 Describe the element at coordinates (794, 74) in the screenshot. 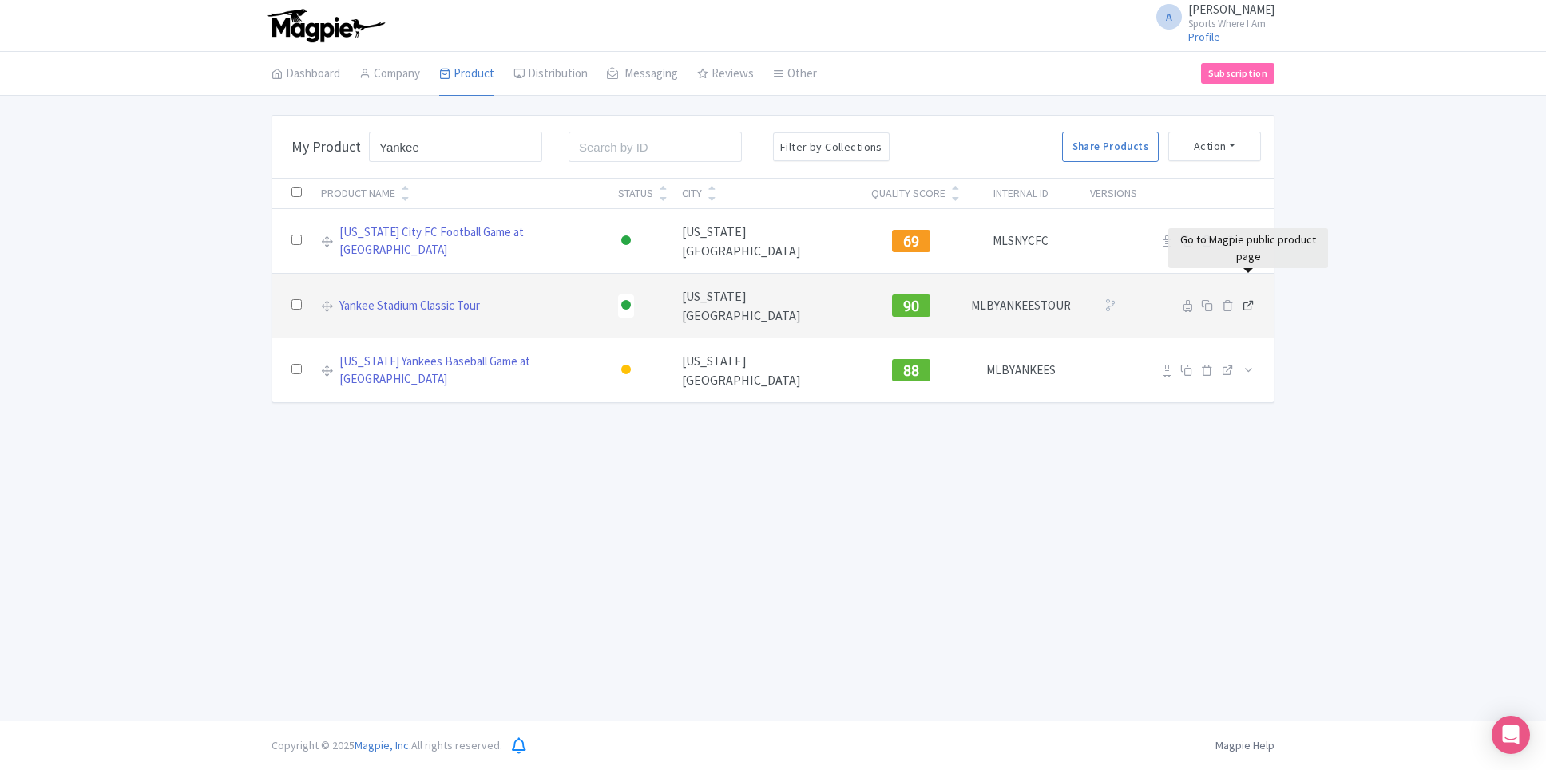

I see `a: Other` at that location.